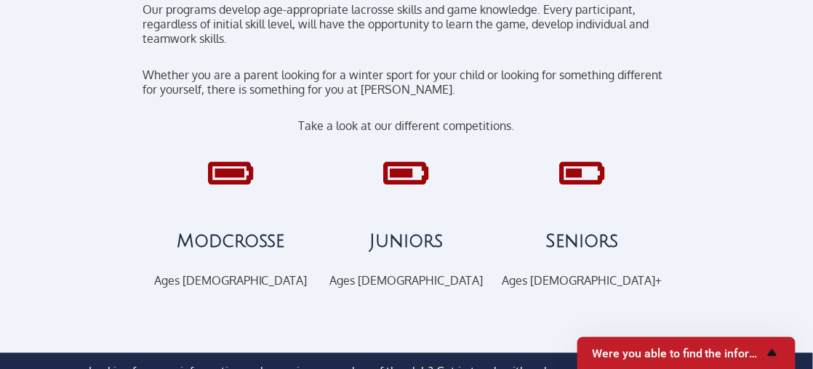  I want to click on span: Were you able to find the information you were looking for?, so click(678, 353).